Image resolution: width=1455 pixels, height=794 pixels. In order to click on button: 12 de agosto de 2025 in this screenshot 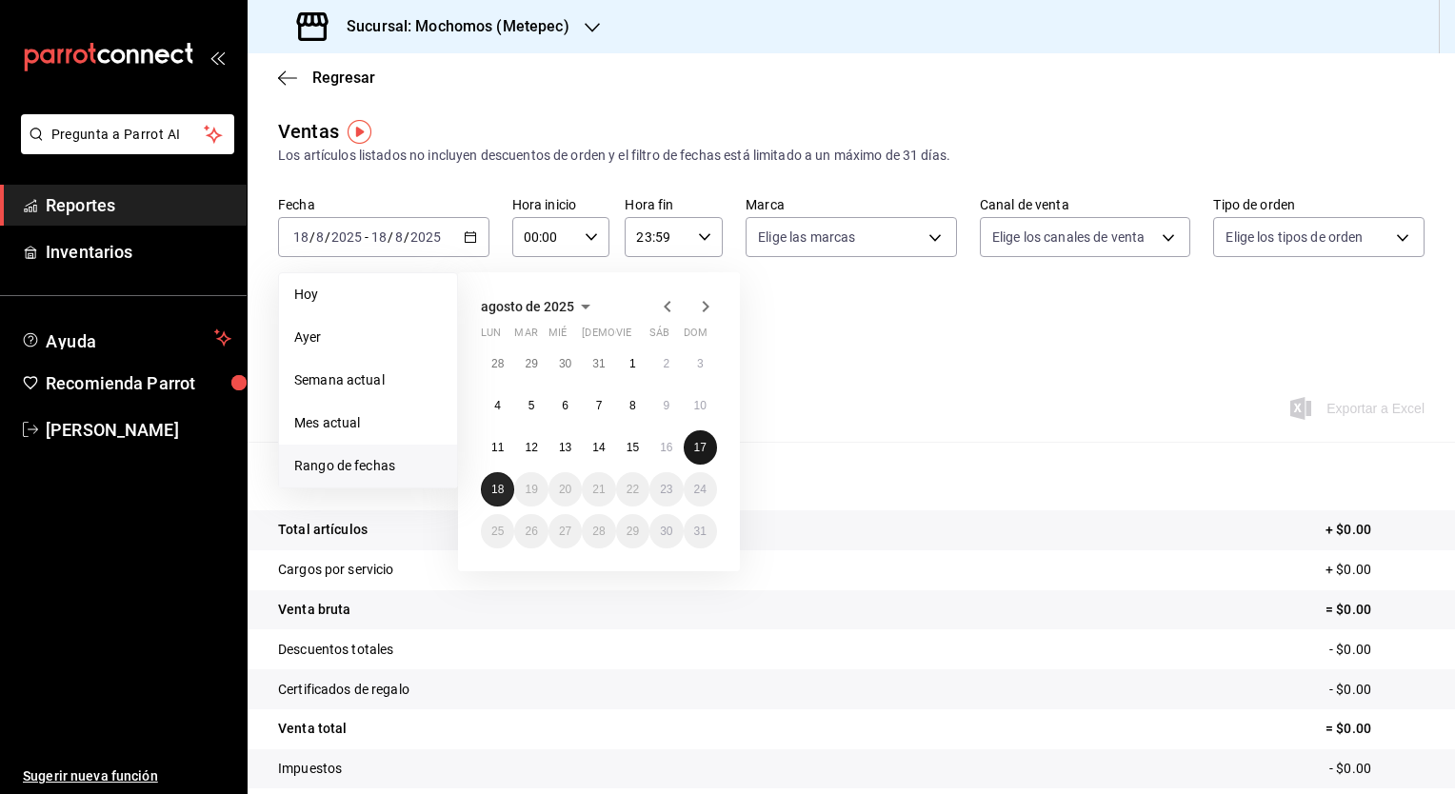, I will do `click(530, 447)`.